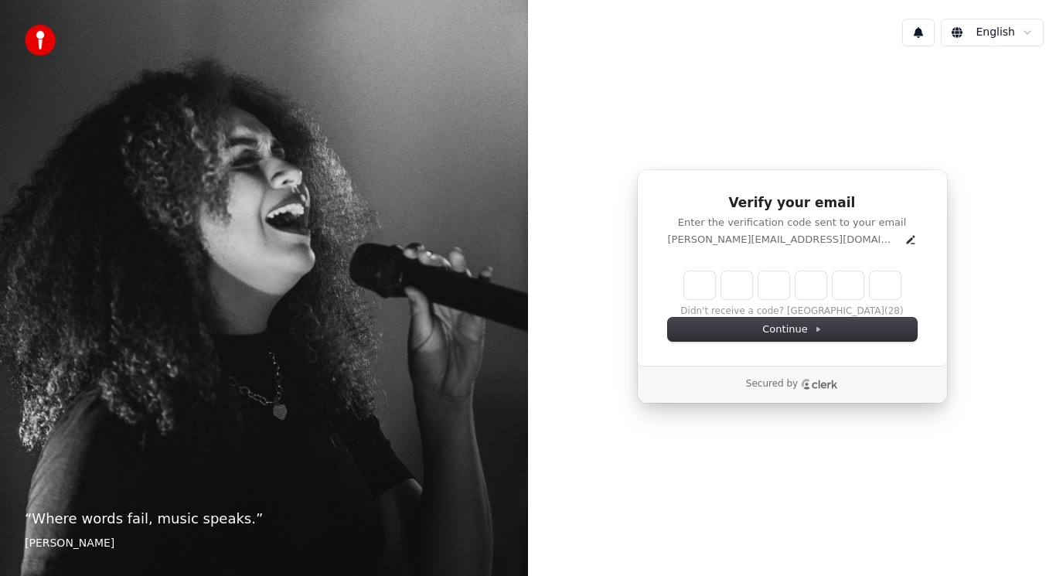 The height and width of the screenshot is (576, 1056). What do you see at coordinates (911, 240) in the screenshot?
I see `button: Edit` at bounding box center [911, 240].